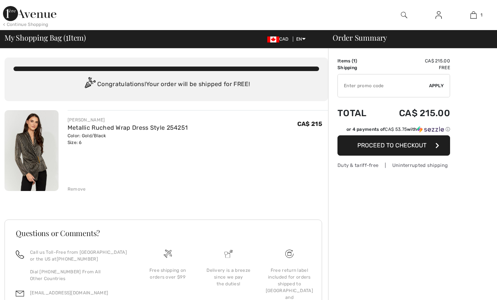 This screenshot has height=300, width=497. What do you see at coordinates (431, 129) in the screenshot?
I see `img: Sezzle` at bounding box center [431, 129].